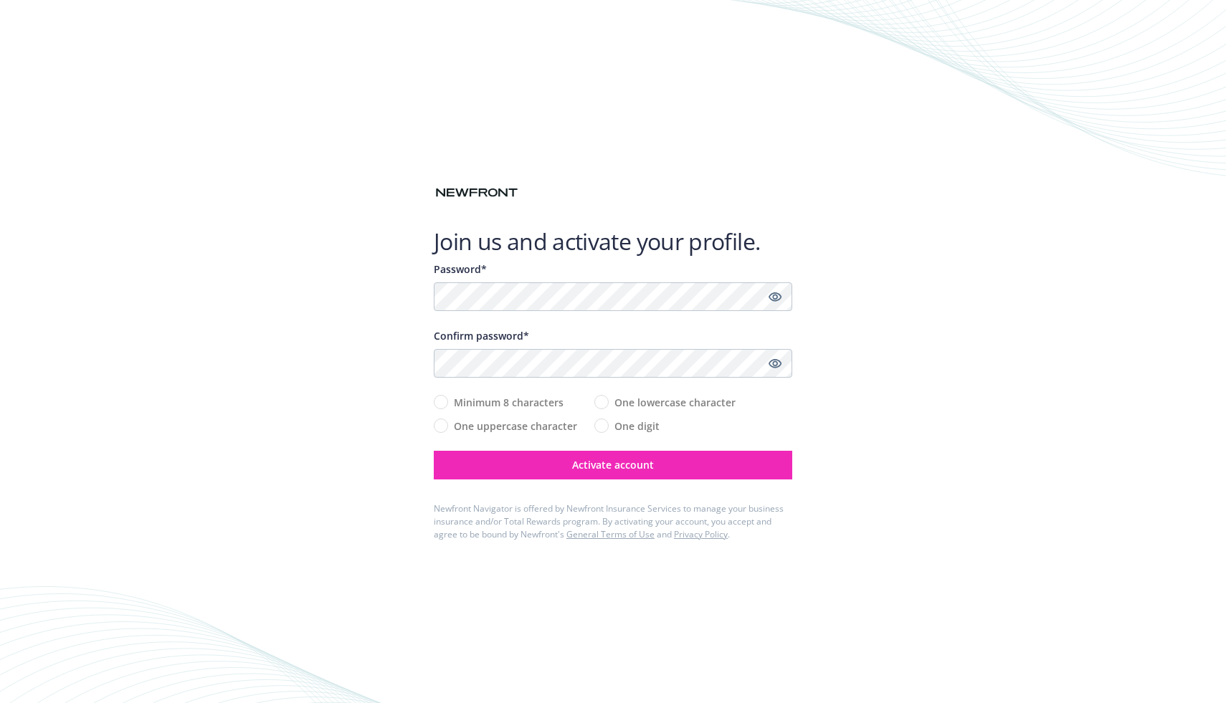  Describe the element at coordinates (613, 242) in the screenshot. I see `h1: Join us and activate your profile.` at that location.